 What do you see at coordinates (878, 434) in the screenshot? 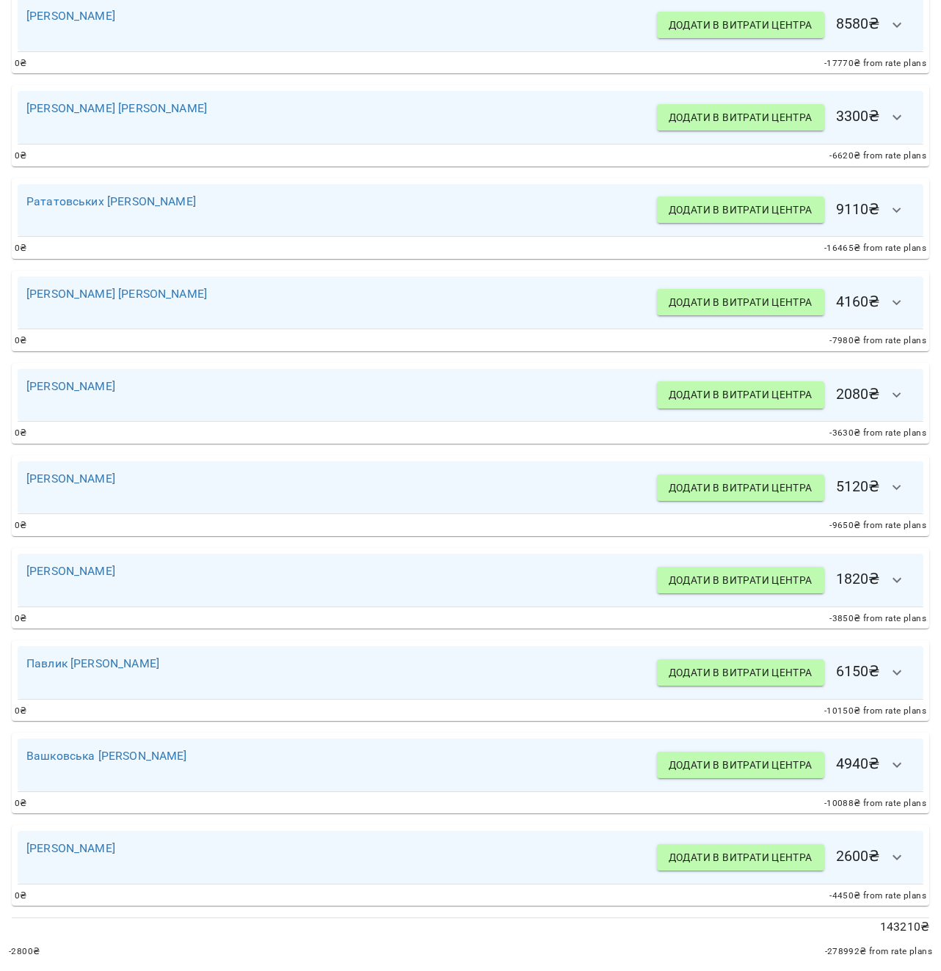
I see `span: -3630 ₴ from rate plans` at bounding box center [878, 434].